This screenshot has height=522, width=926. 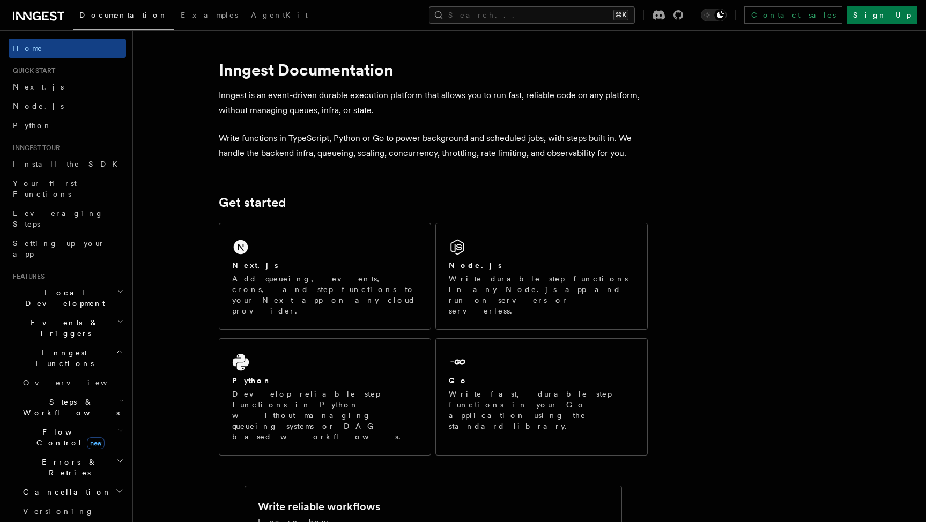 I want to click on span: Flow Control, so click(x=68, y=437).